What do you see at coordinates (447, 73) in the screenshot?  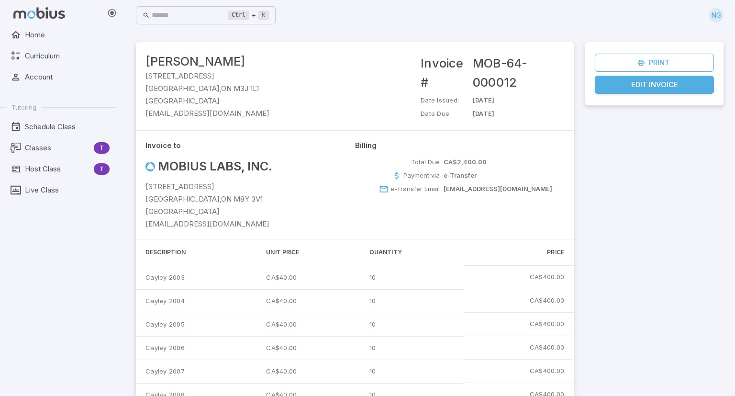 I see `h4: Invoice #` at bounding box center [447, 73].